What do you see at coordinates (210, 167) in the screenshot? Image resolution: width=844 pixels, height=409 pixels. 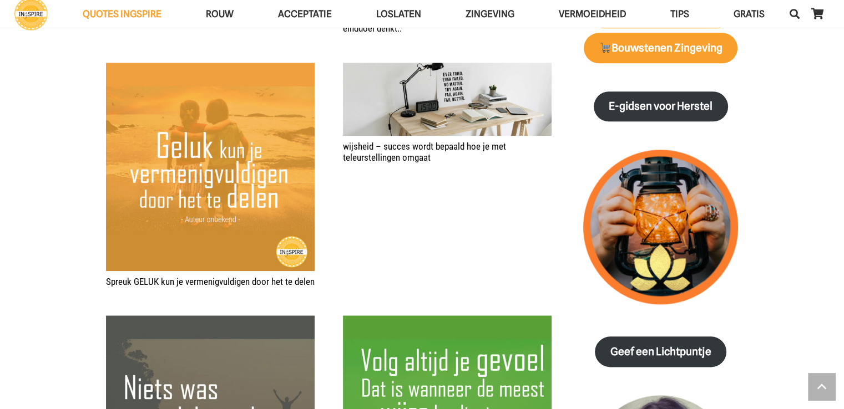 I see `img: Spreuk: GELUK kun je vermenigvuldigen door het te delen` at bounding box center [210, 167].